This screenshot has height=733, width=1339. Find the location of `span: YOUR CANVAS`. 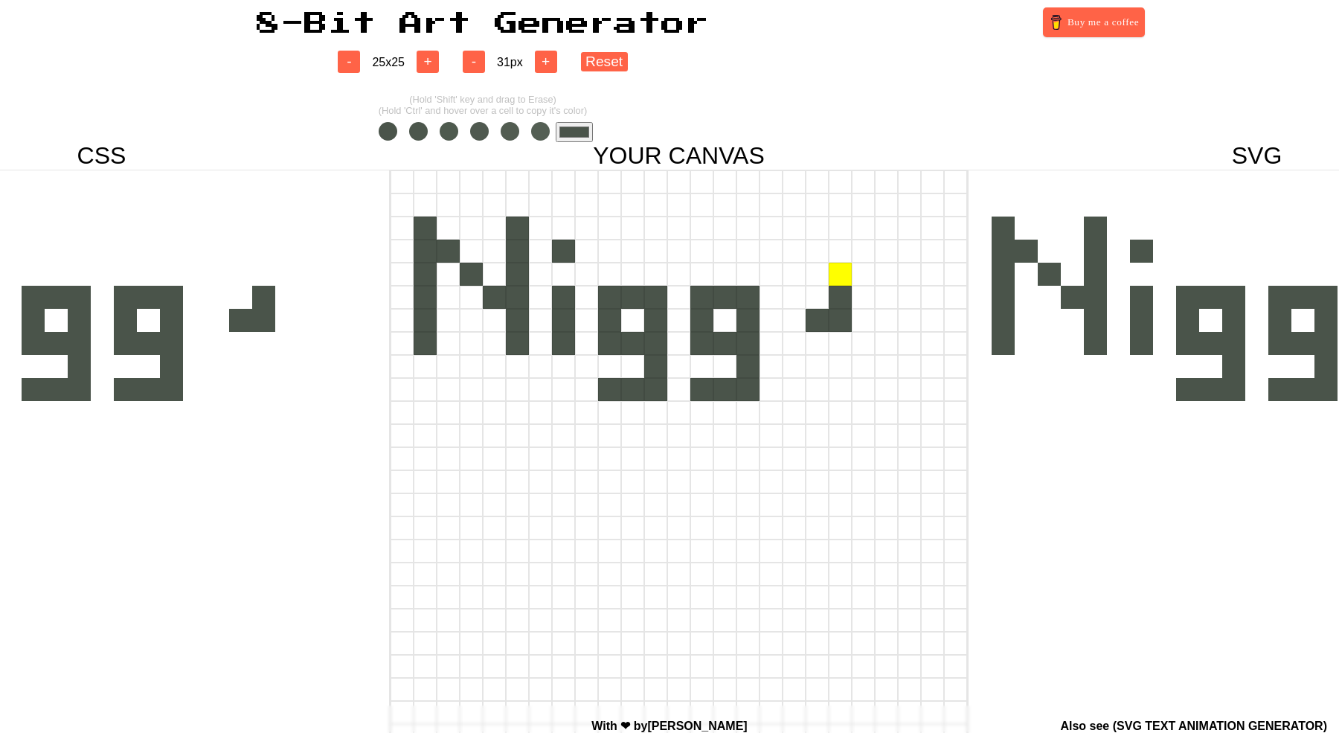

span: YOUR CANVAS is located at coordinates (678, 155).